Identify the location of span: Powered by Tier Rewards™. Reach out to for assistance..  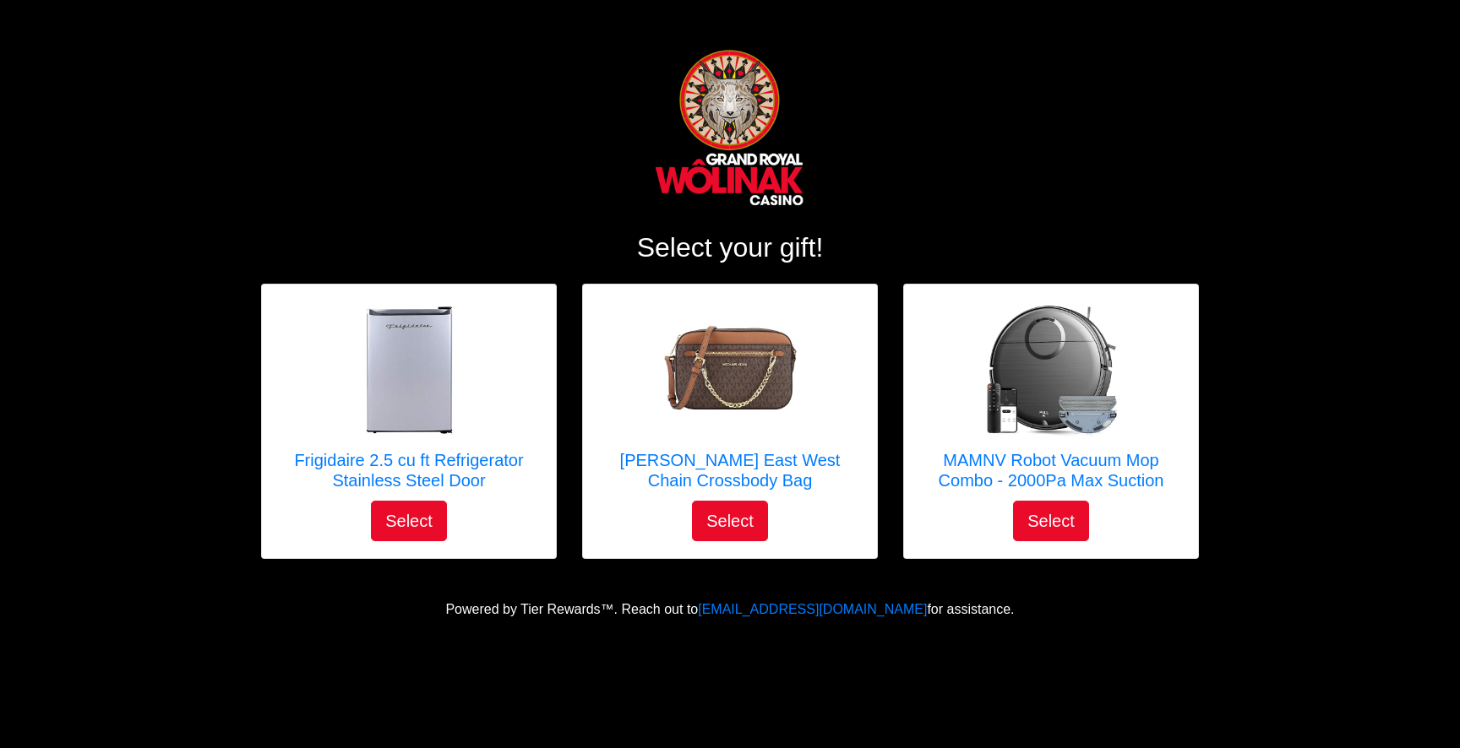
(729, 609).